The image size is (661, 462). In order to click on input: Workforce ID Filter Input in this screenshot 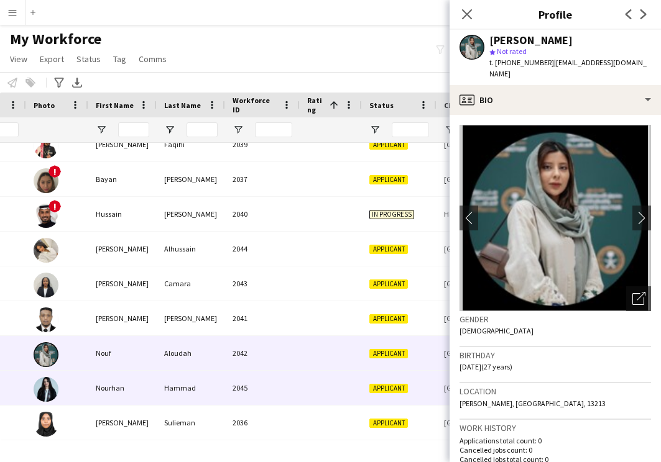, I will do `click(273, 130)`.